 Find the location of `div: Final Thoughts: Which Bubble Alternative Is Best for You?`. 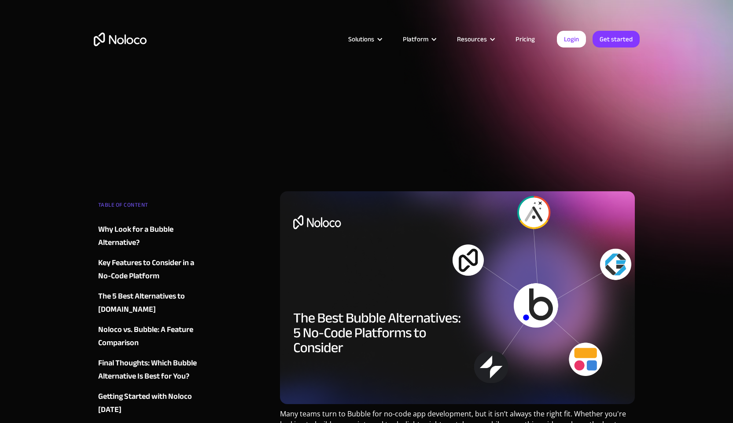

div: Final Thoughts: Which Bubble Alternative Is Best for You? is located at coordinates (151, 370).